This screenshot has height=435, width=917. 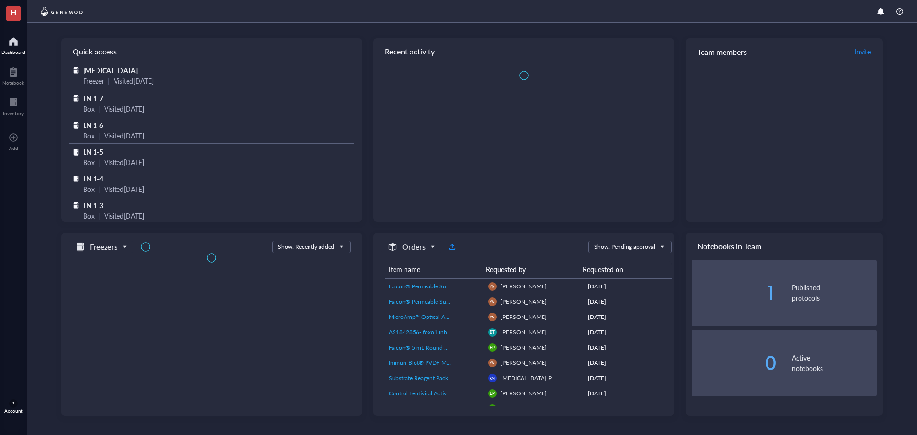 I want to click on span: LN 1-6, so click(x=93, y=125).